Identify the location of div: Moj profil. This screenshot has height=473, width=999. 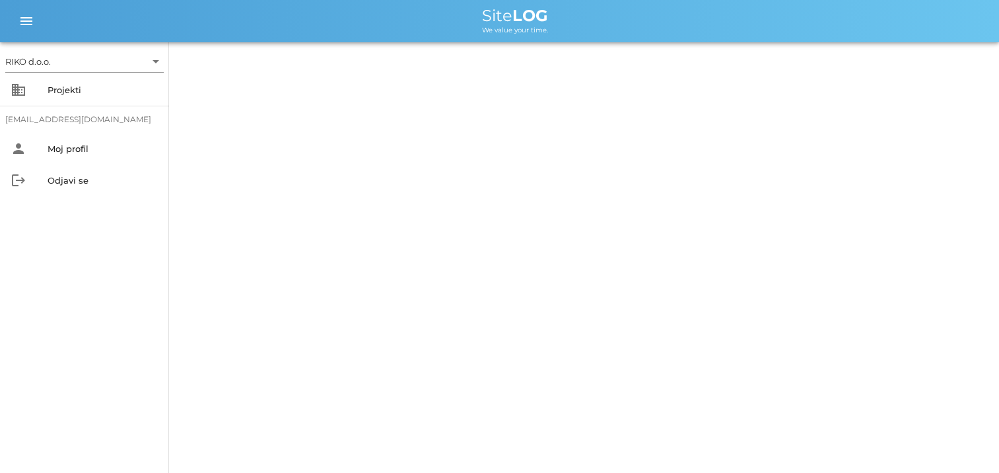
(103, 148).